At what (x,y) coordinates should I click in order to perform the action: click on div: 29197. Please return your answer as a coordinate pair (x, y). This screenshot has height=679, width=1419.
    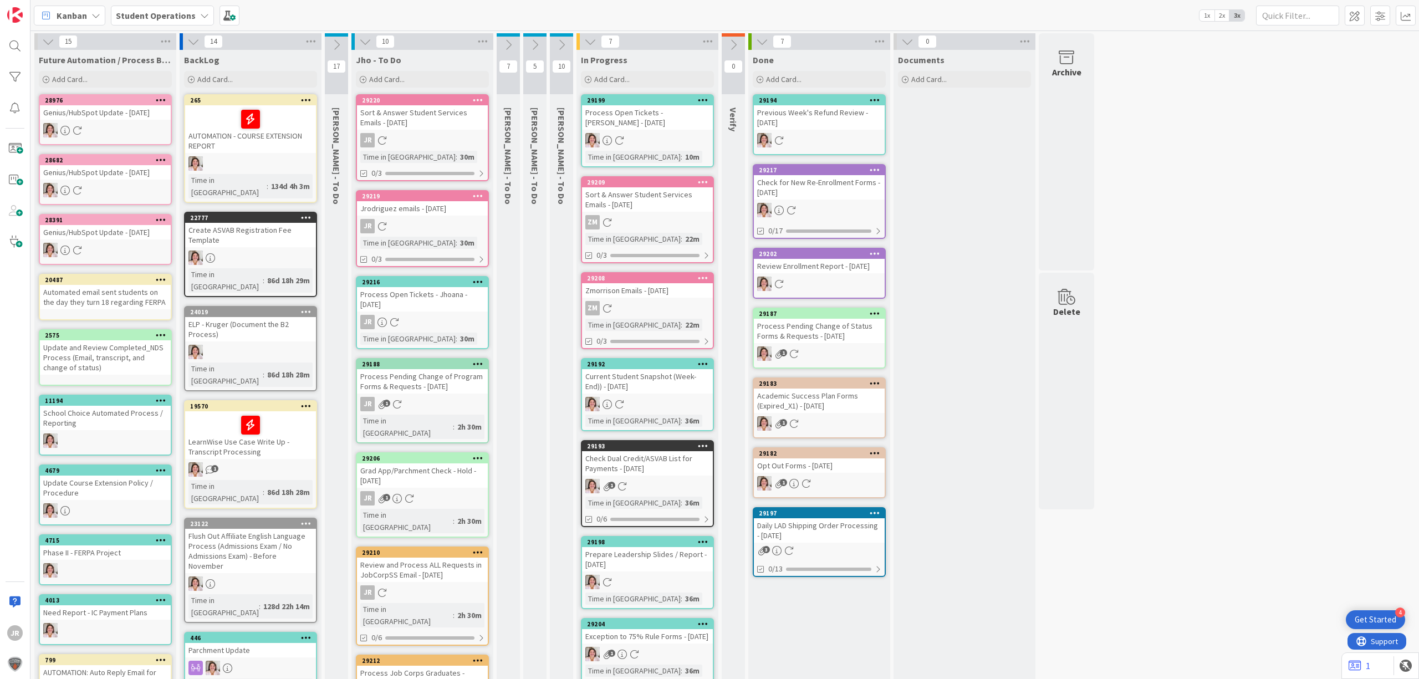
    Looking at the image, I should click on (821, 513).